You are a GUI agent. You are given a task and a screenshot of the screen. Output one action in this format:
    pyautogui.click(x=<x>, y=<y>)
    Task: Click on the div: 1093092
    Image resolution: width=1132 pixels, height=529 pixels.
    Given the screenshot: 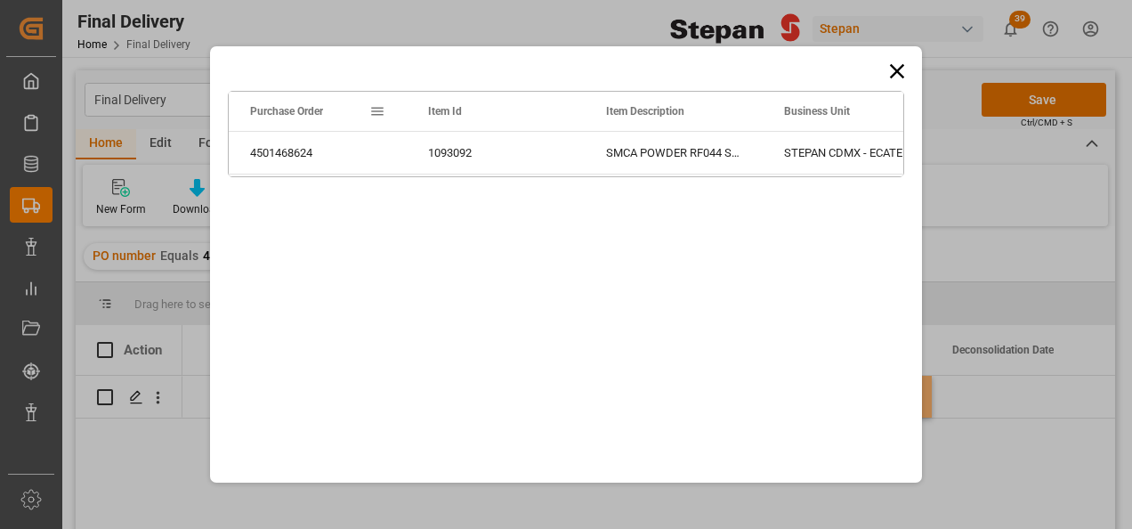 What is the action you would take?
    pyautogui.click(x=496, y=152)
    